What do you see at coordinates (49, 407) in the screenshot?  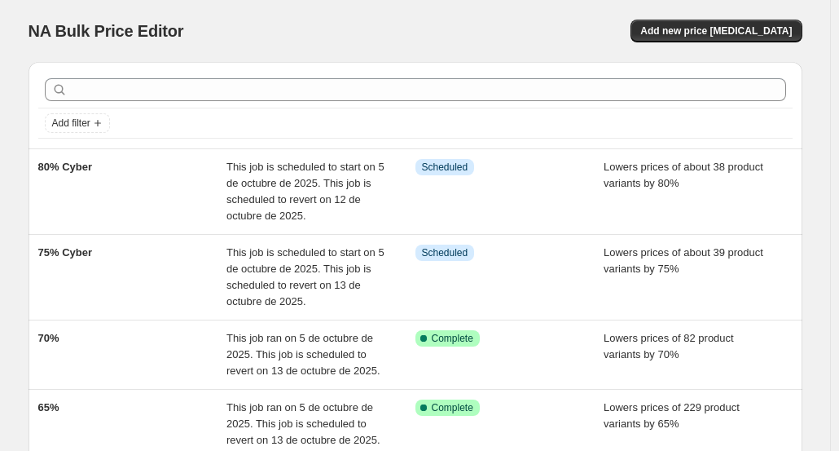 I see `span: 65%` at bounding box center [49, 407].